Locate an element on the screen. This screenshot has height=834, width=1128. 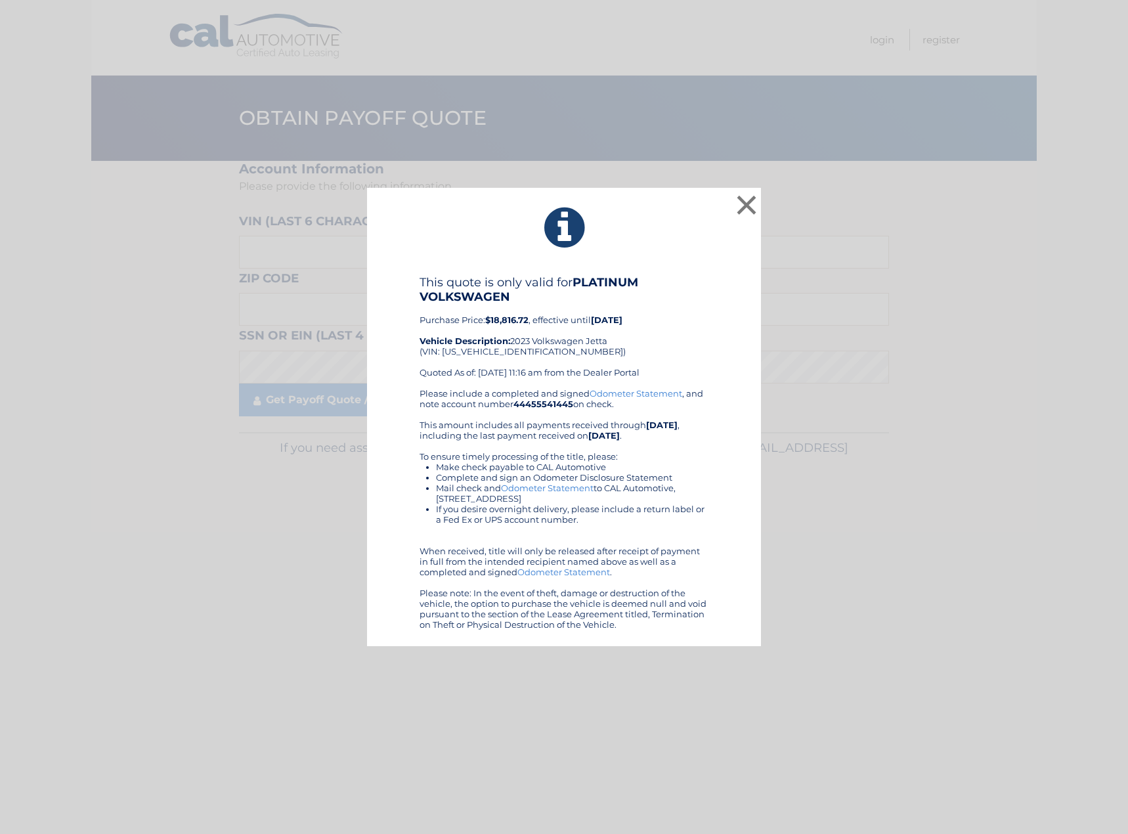
li: Complete and sign an Odometer Disclosure Statement is located at coordinates (572, 477).